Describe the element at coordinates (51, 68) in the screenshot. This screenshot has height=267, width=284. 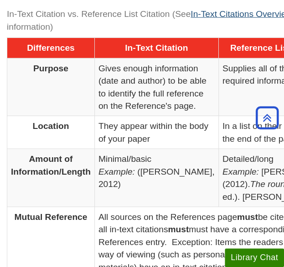
I see `p: Purpose` at that location.